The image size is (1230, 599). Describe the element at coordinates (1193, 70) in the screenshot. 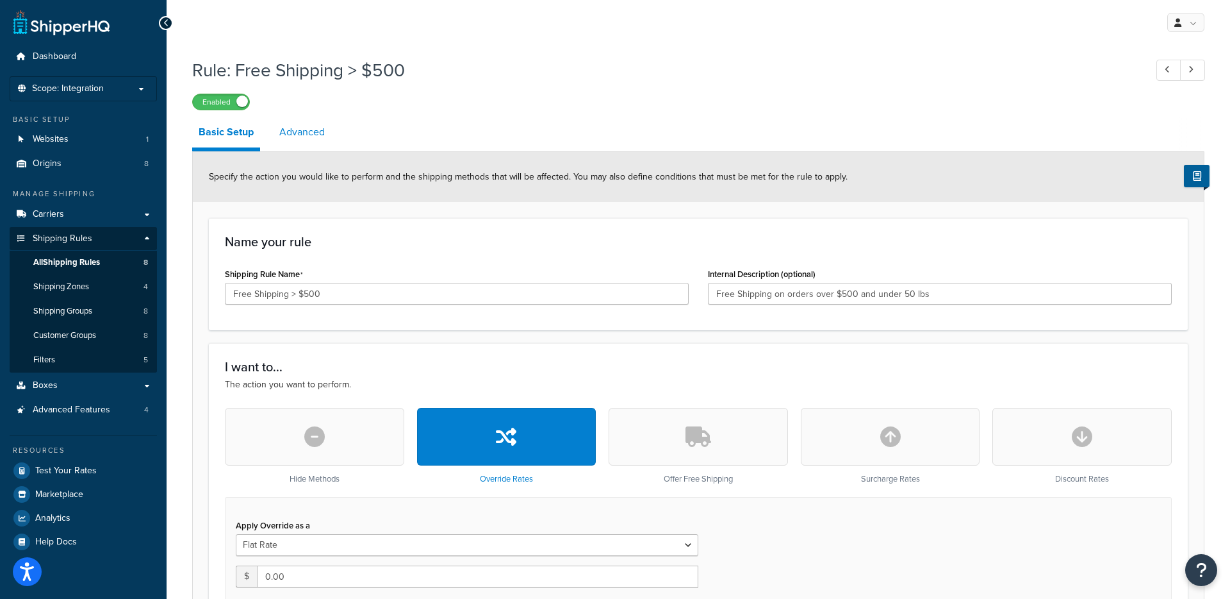

I see `a: Next Record` at that location.